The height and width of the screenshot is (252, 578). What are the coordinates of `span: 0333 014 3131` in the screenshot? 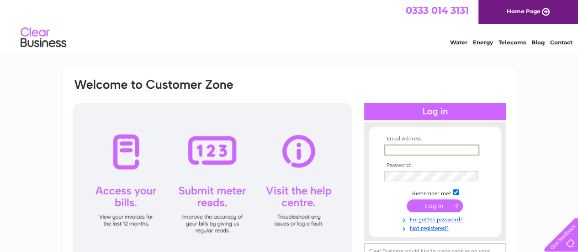 It's located at (437, 10).